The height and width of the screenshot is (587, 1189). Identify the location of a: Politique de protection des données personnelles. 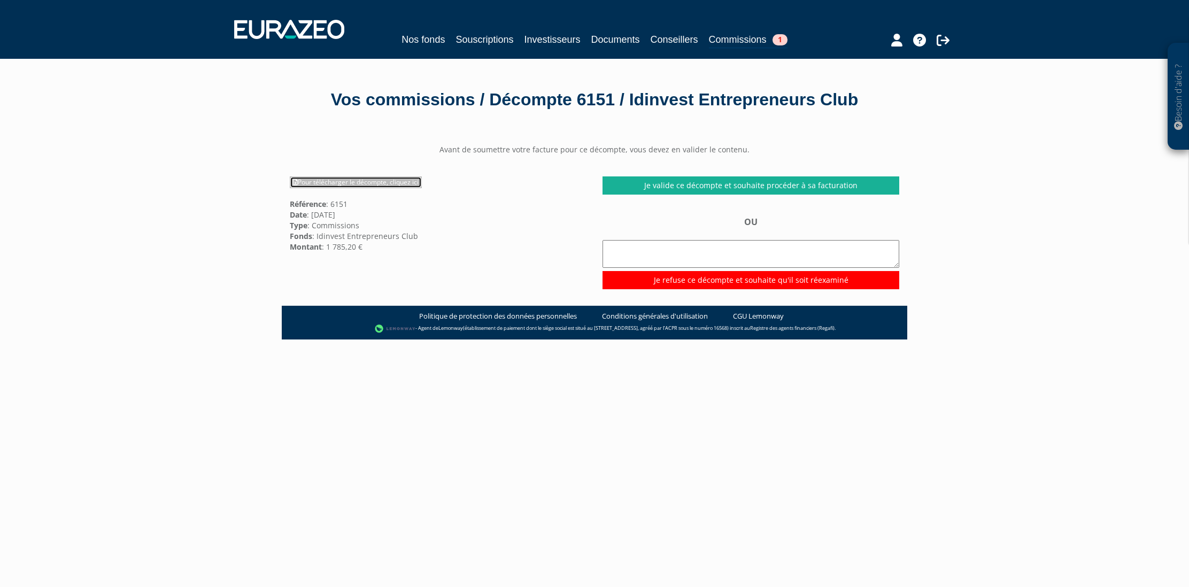
(498, 316).